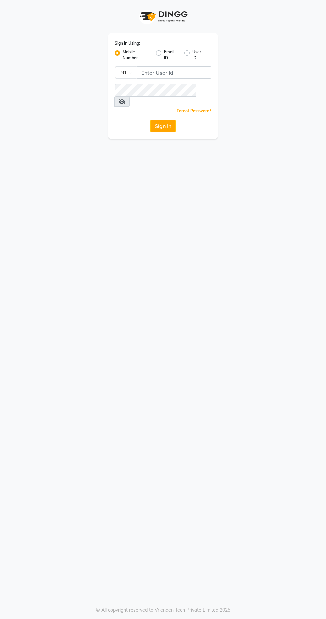  I want to click on label: Sign In Using:, so click(127, 43).